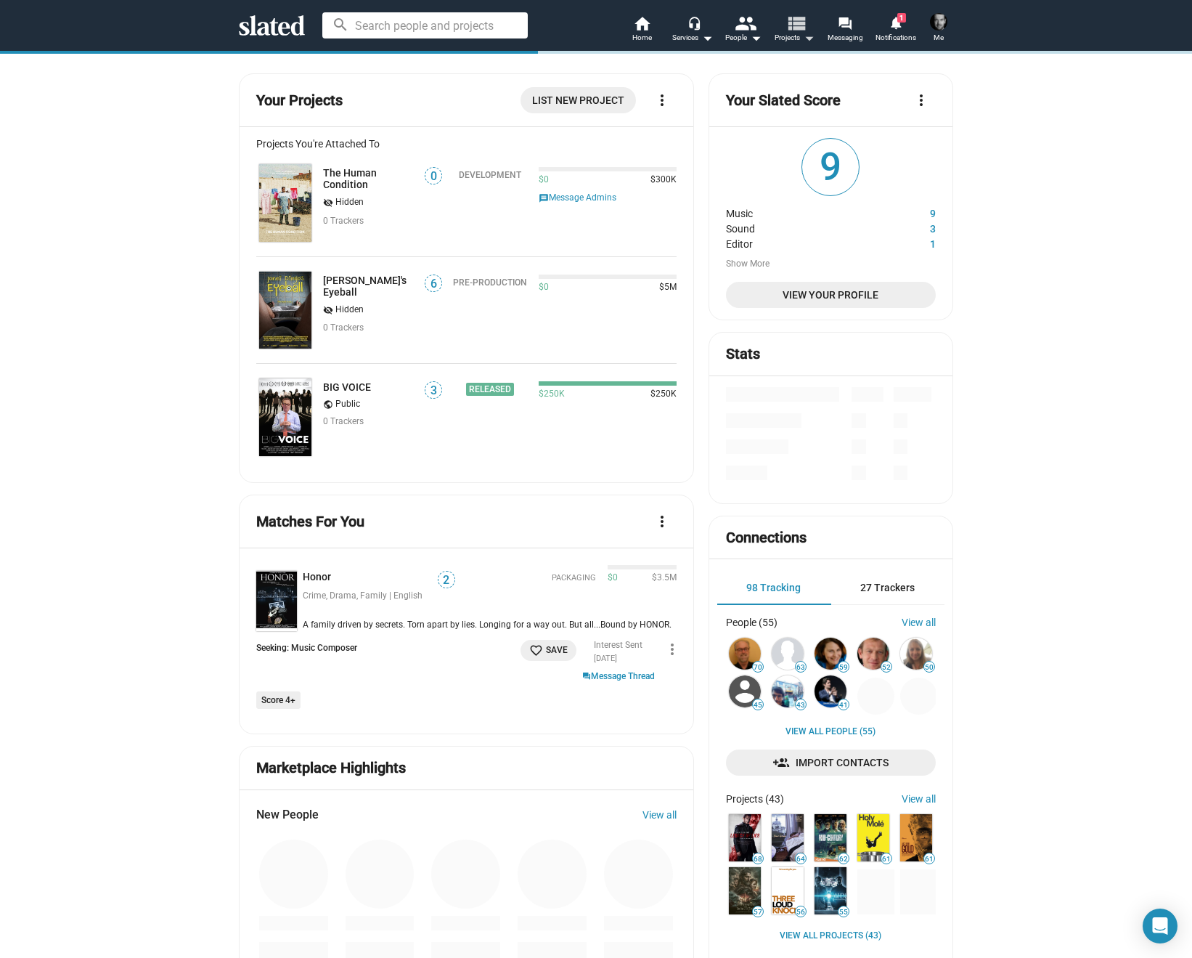  I want to click on span: 45, so click(758, 705).